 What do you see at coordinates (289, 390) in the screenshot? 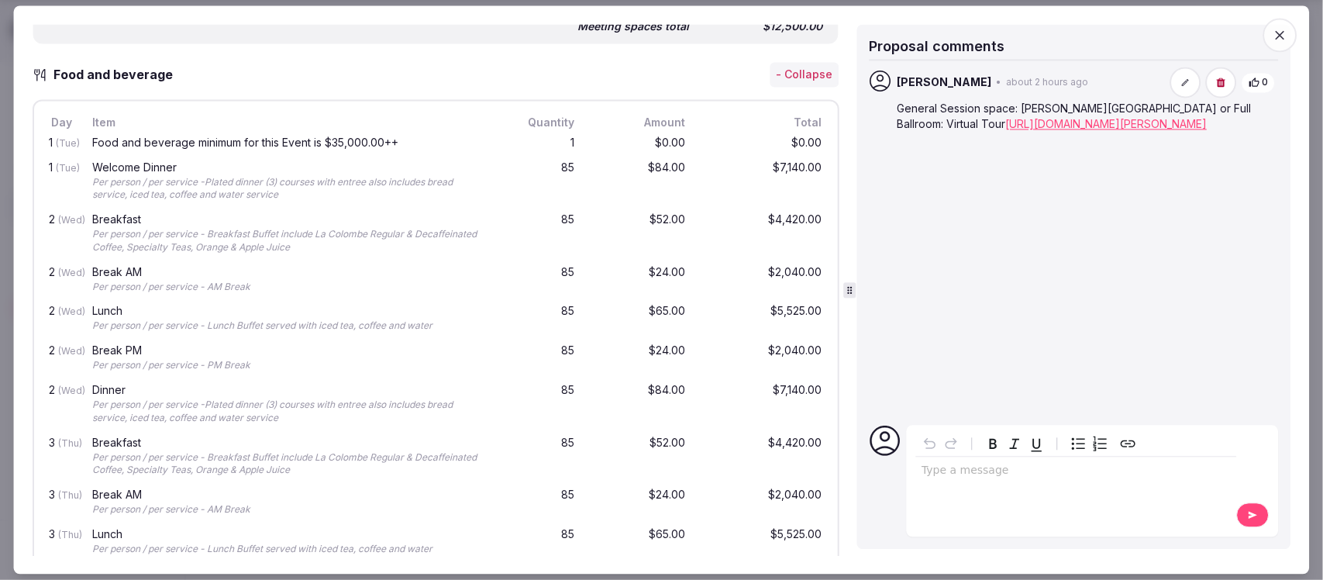
I see `div: Dinner` at bounding box center [289, 390].